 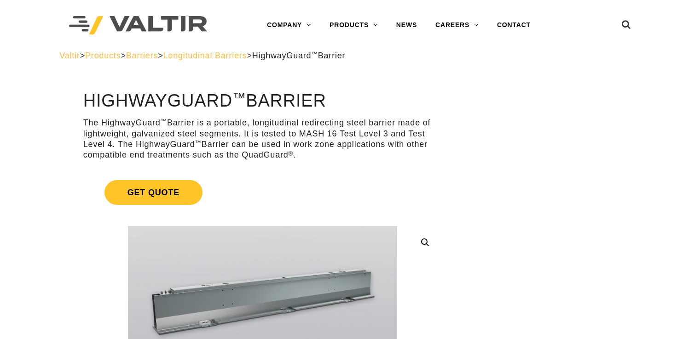 I want to click on span: HighwayGuard Barrier, so click(x=299, y=56).